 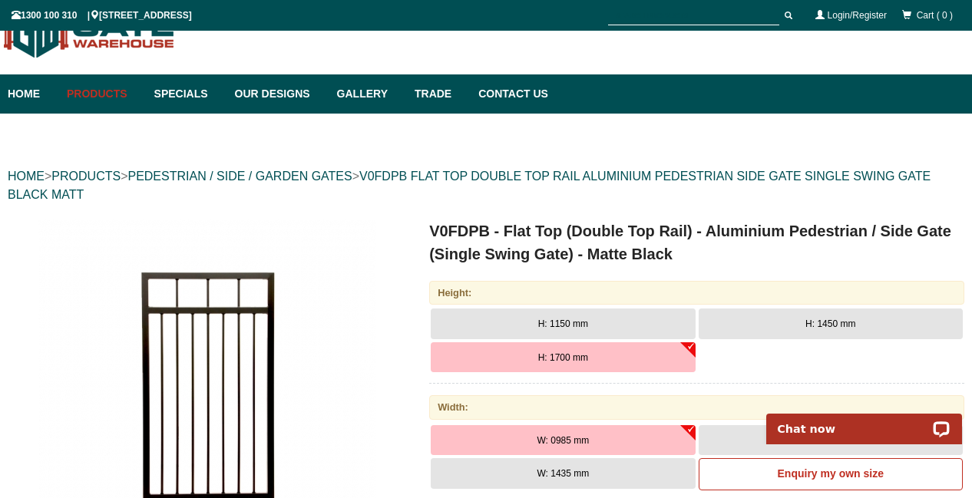 What do you see at coordinates (831, 441) in the screenshot?
I see `span: W: 1210 mm` at bounding box center [831, 441].